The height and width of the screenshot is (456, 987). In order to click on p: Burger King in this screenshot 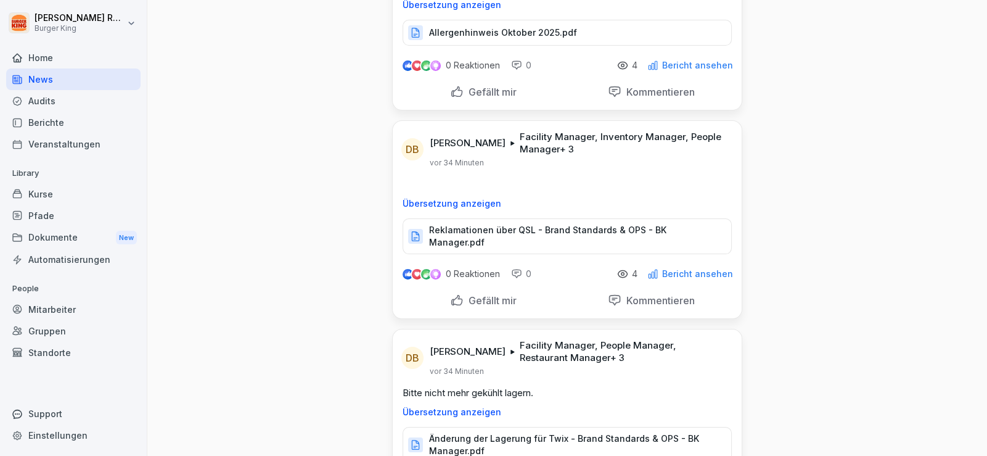, I will do `click(80, 28)`.